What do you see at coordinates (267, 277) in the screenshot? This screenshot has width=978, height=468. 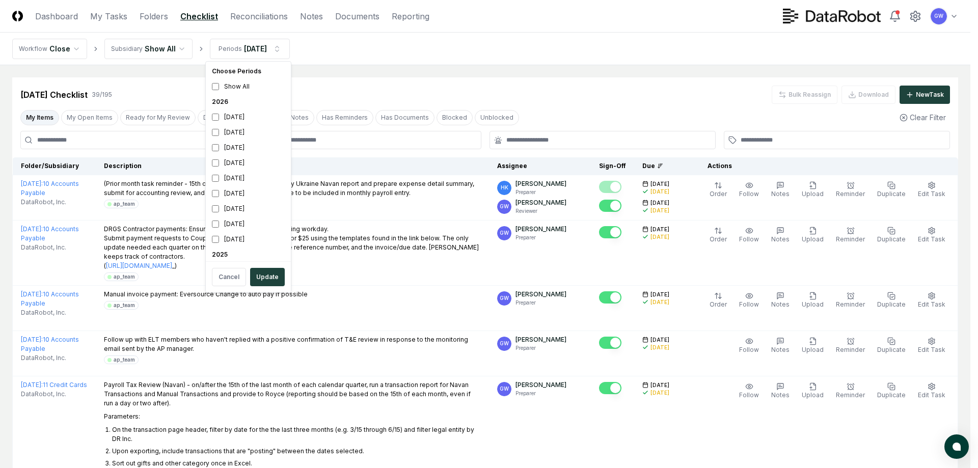 I see `button: Update` at bounding box center [267, 277].